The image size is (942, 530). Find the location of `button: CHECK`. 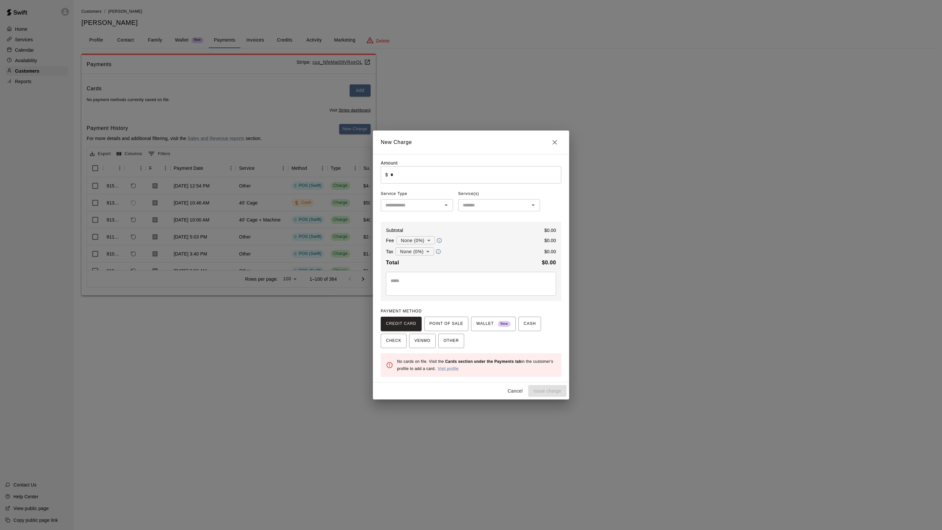

button: CHECK is located at coordinates (393, 341).